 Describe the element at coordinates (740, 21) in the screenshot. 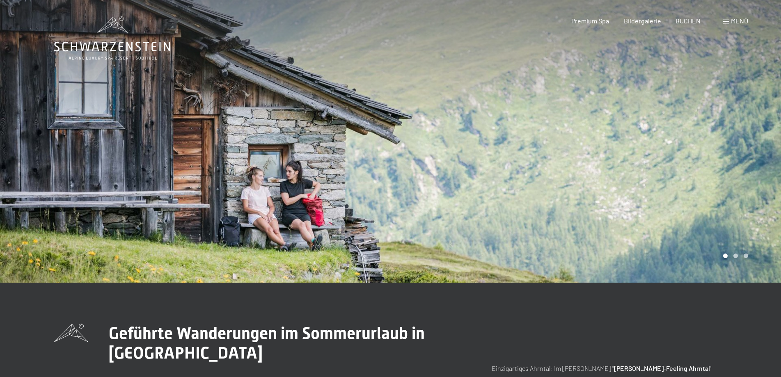

I see `span: Menü` at that location.